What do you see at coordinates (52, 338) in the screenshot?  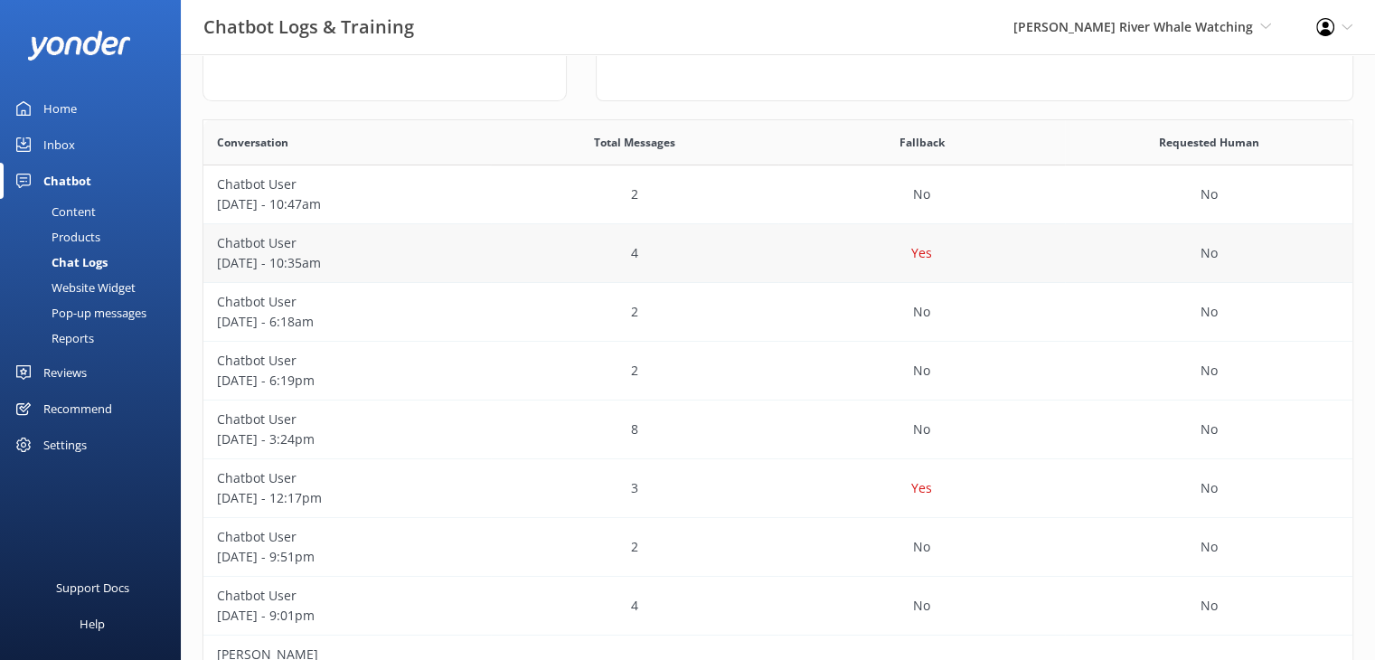 I see `div: Reports` at bounding box center [52, 338].